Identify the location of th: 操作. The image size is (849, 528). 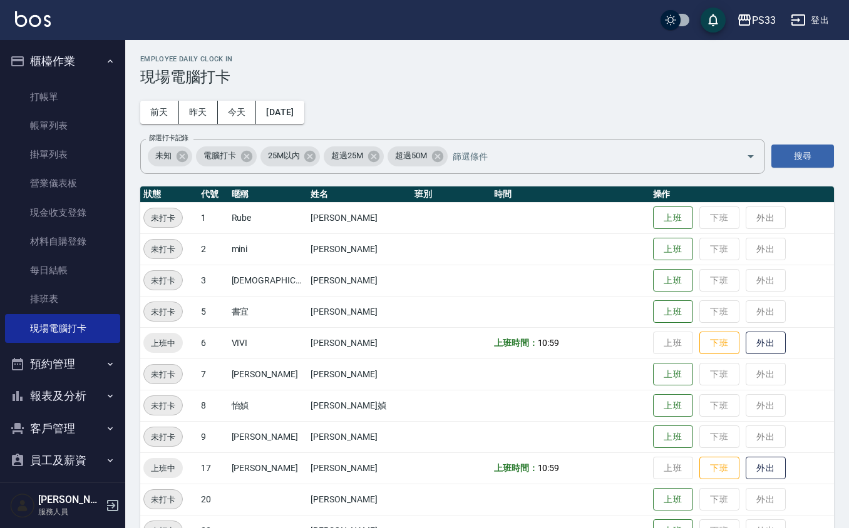
(742, 195).